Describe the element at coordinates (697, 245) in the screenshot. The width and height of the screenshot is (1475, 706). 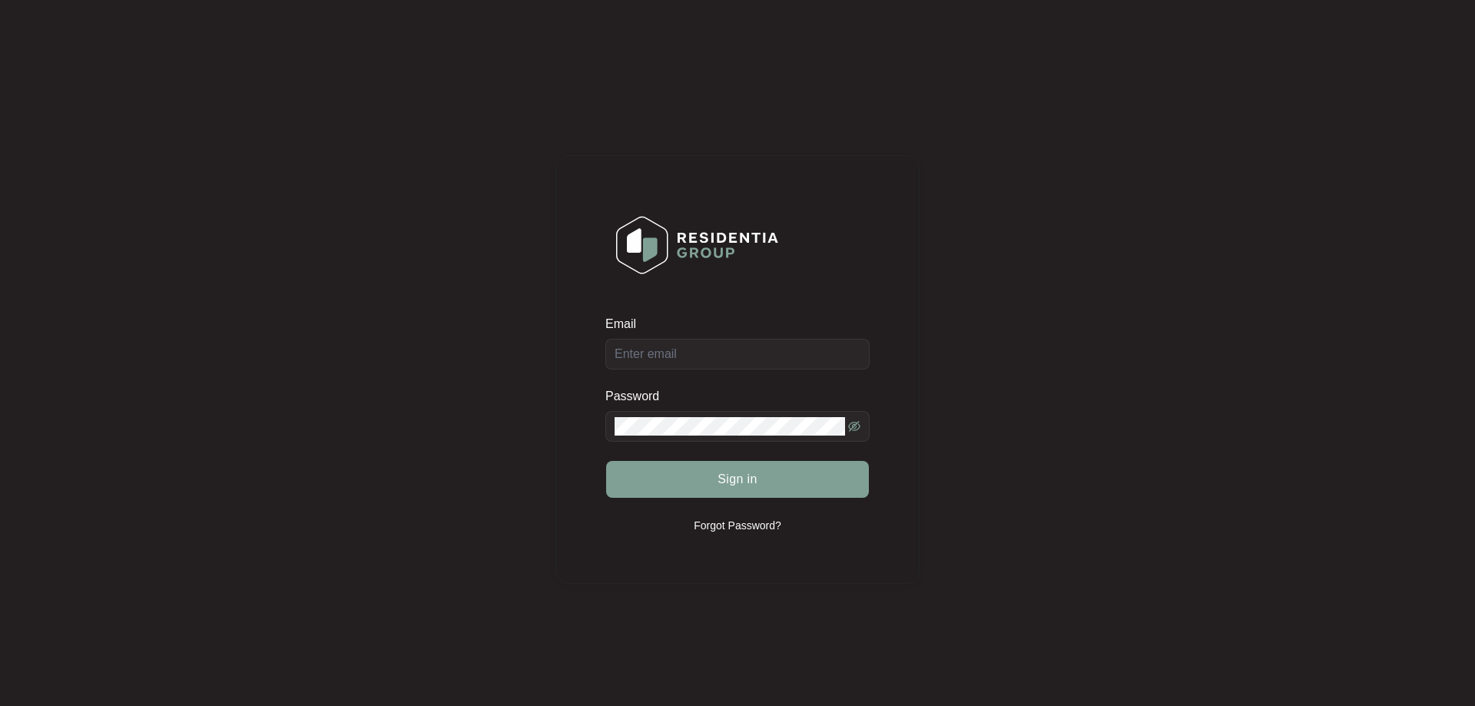
I see `img: Login Logo` at that location.